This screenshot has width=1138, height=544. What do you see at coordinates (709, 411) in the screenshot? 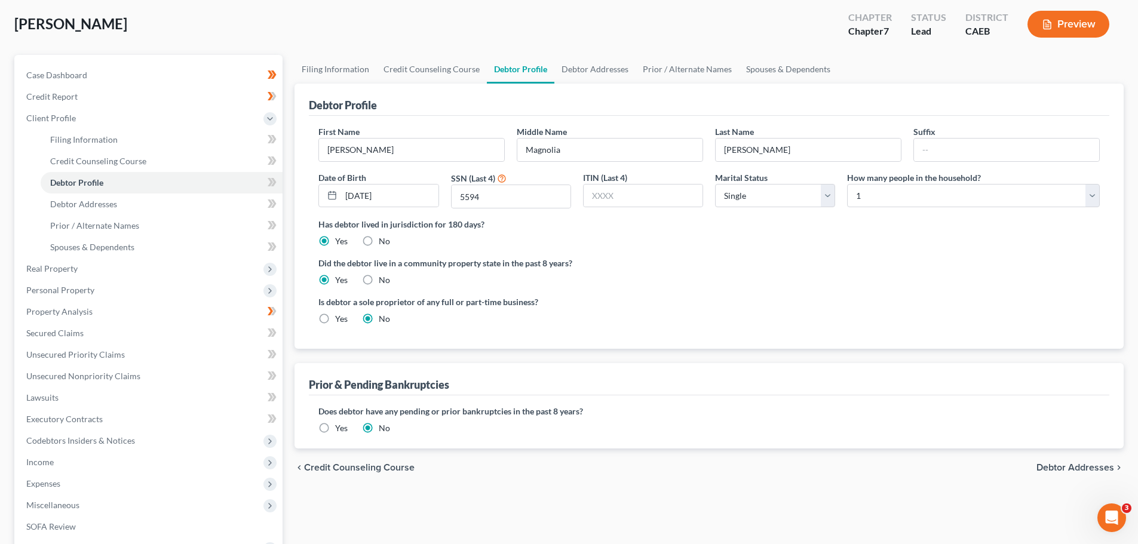
I see `label: Does debtor have any pending or prior bankruptcies in the past 8 years?` at bounding box center [709, 411].